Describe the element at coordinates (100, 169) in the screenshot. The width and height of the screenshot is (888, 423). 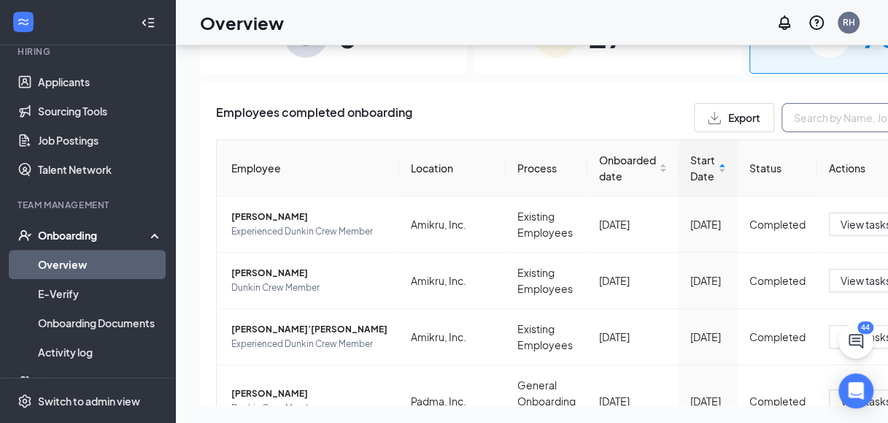
I see `a: Talent Network` at that location.